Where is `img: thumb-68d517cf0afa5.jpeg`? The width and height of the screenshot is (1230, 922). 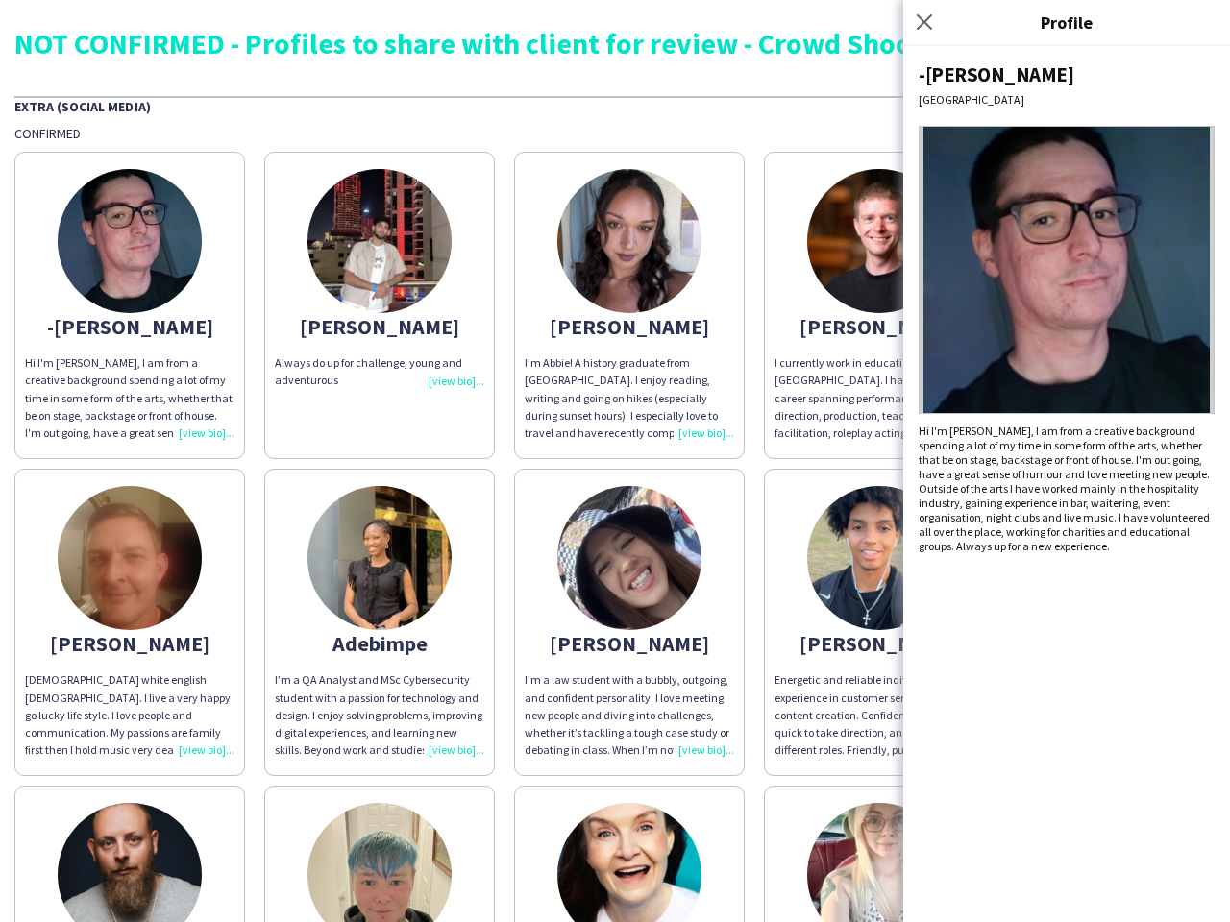
img: thumb-68d517cf0afa5.jpeg is located at coordinates (629, 558).